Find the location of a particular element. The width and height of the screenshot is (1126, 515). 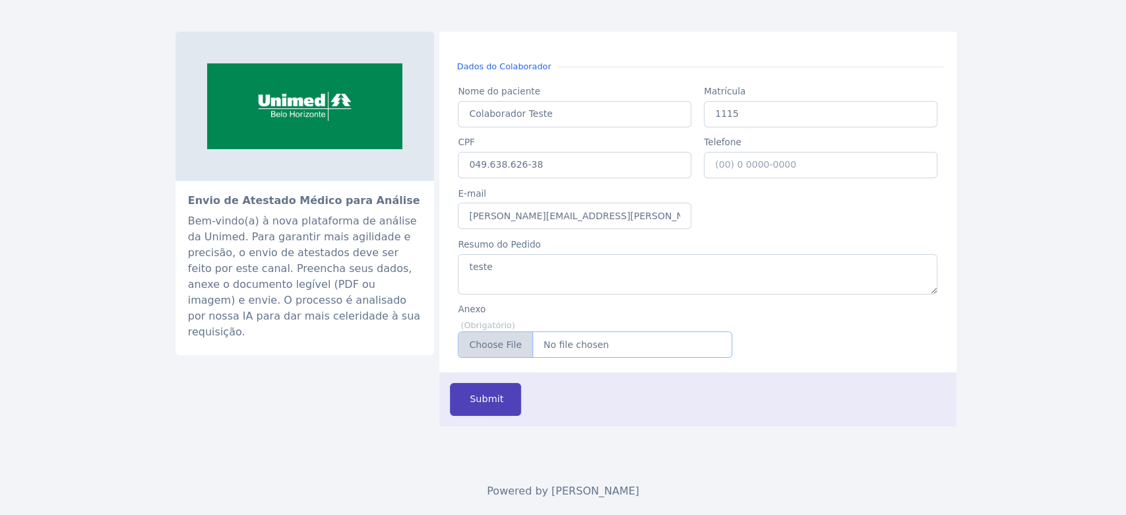

label: Telefone is located at coordinates (821, 142).